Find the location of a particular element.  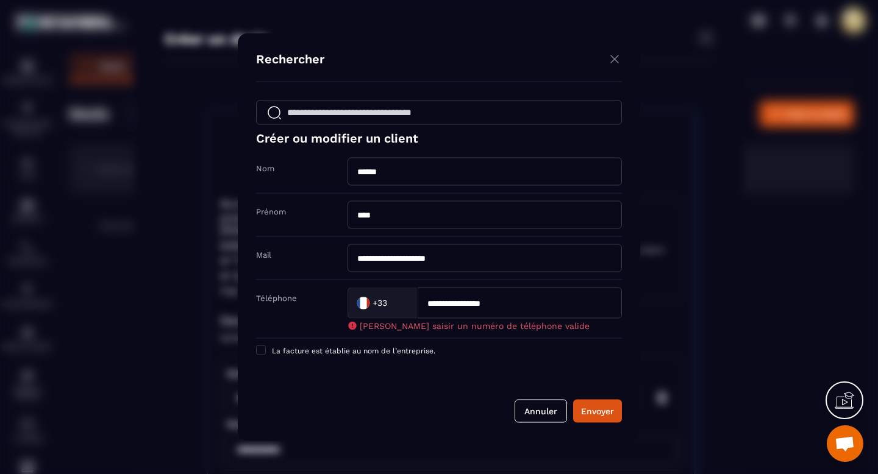

label: Téléphone is located at coordinates (276, 298).